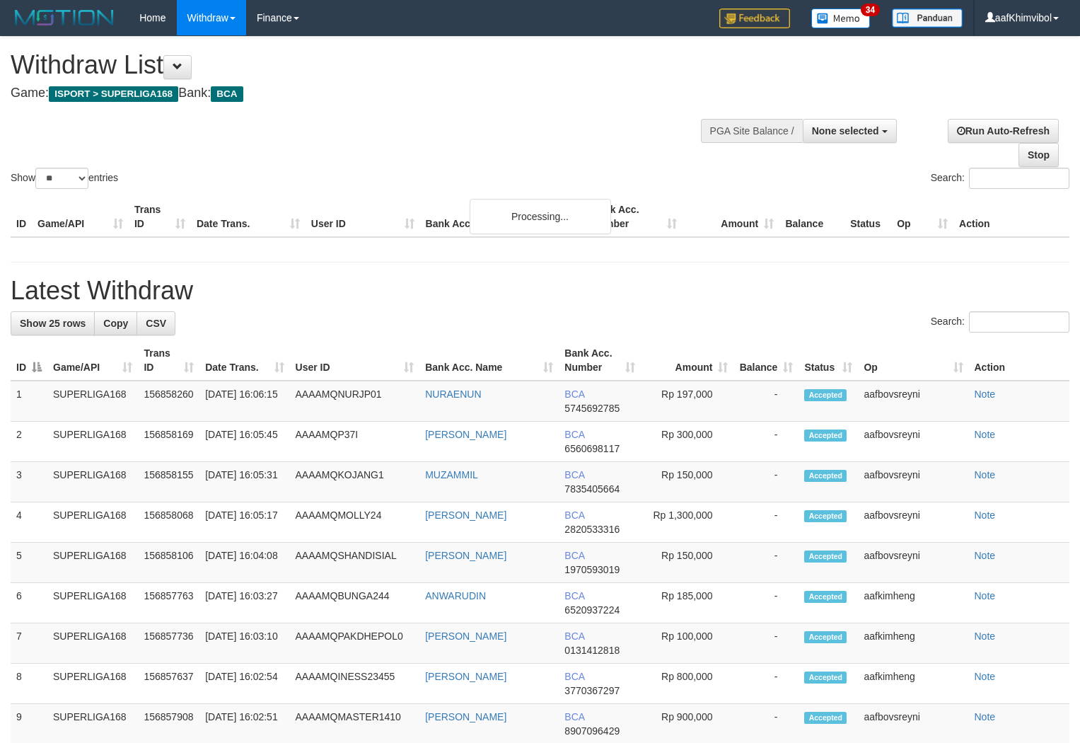 The height and width of the screenshot is (743, 1080). I want to click on td: 5, so click(29, 563).